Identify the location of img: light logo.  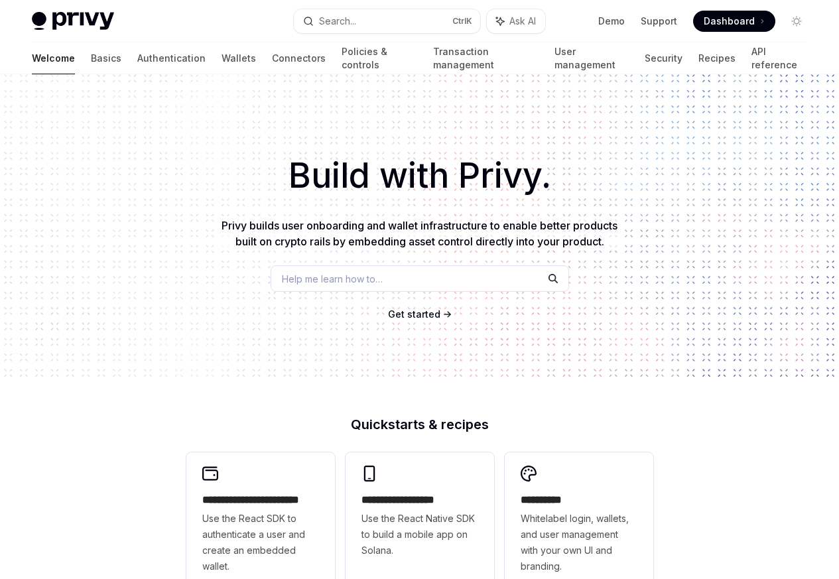
(73, 21).